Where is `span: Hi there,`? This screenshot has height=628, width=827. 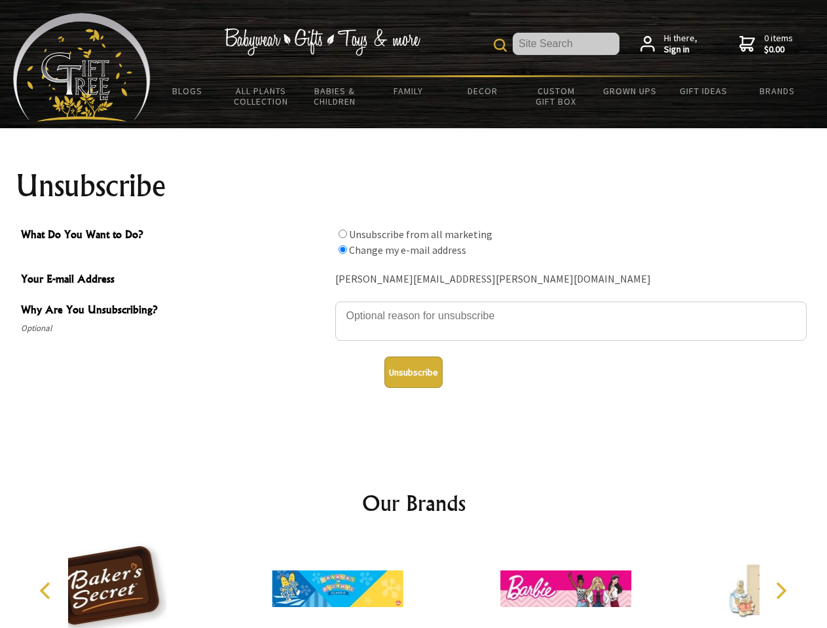 span: Hi there, is located at coordinates (680, 44).